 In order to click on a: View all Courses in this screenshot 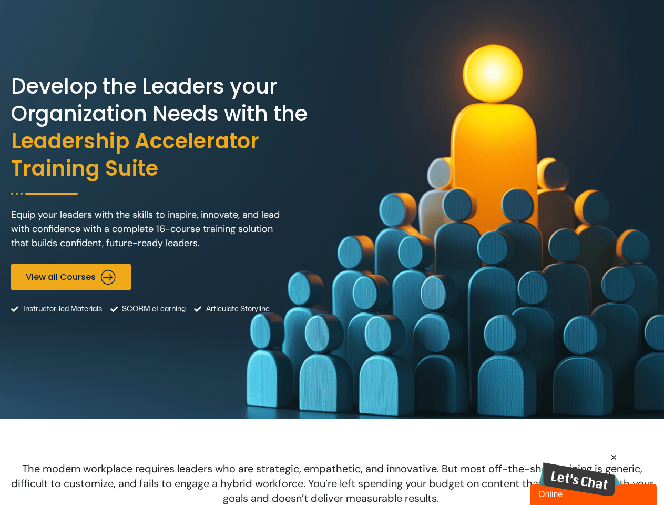, I will do `click(71, 276)`.